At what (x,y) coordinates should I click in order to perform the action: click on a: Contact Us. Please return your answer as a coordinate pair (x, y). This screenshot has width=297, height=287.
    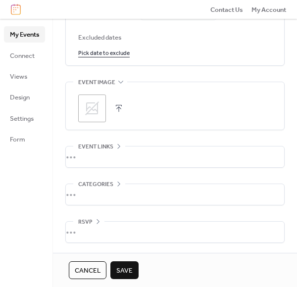
    Looking at the image, I should click on (227, 9).